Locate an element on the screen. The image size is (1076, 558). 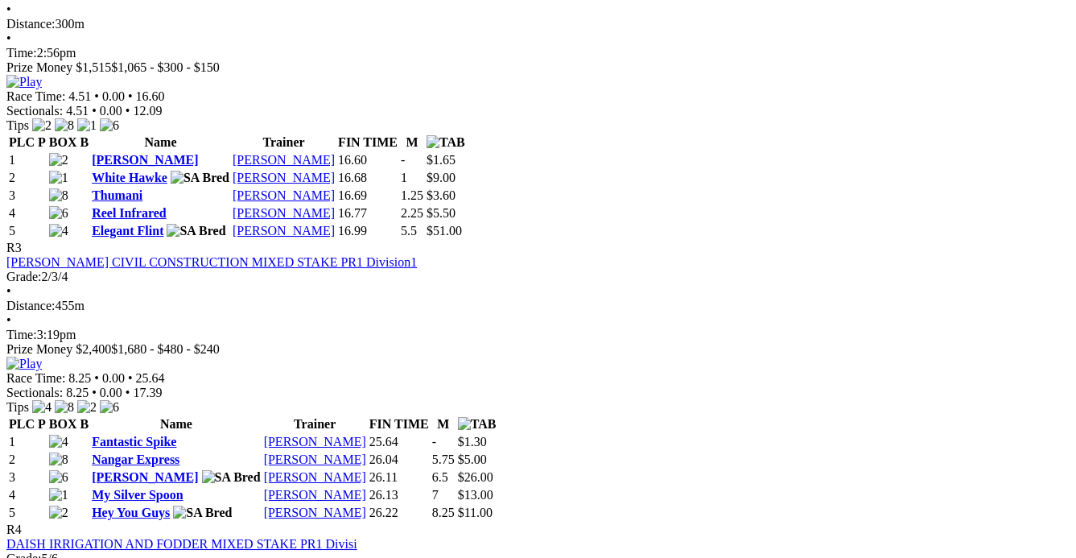
td: 5 is located at coordinates (27, 231).